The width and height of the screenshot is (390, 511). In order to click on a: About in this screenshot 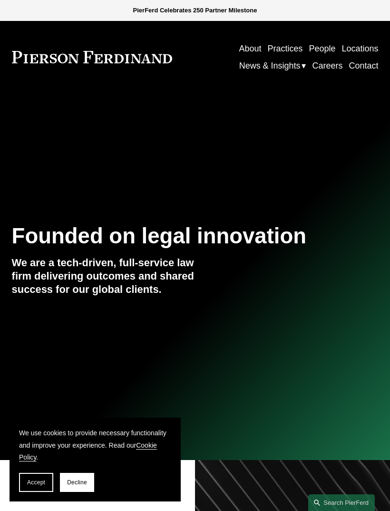, I will do `click(250, 49)`.